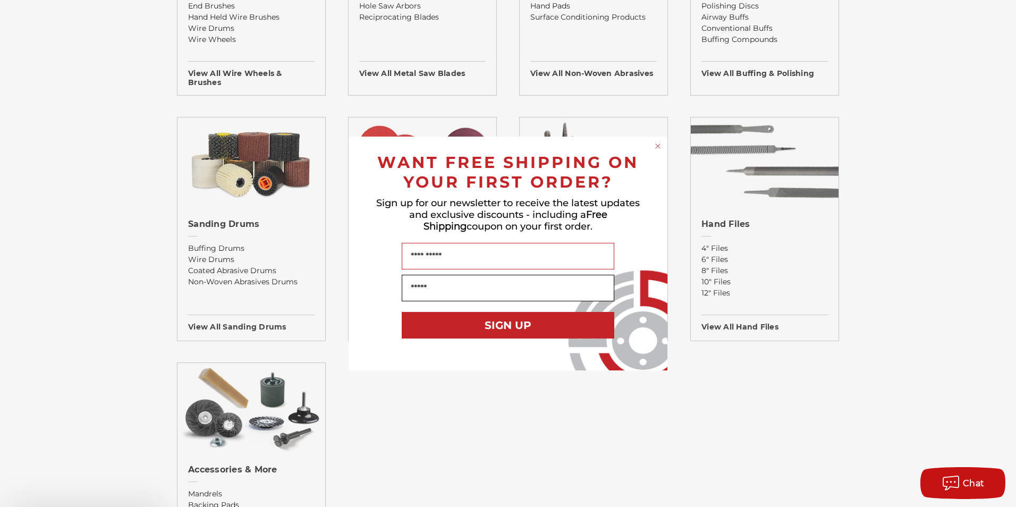  I want to click on button: Chat, so click(962, 483).